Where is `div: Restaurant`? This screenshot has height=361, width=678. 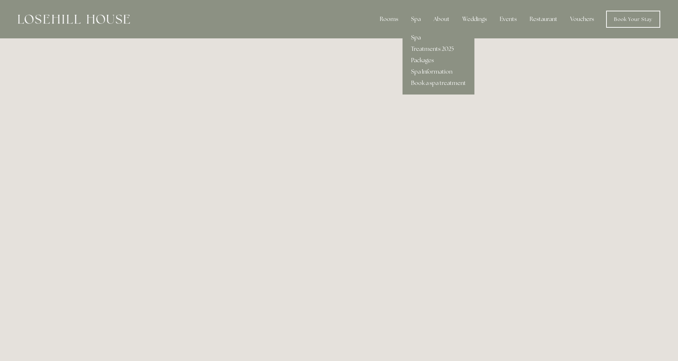 div: Restaurant is located at coordinates (543, 19).